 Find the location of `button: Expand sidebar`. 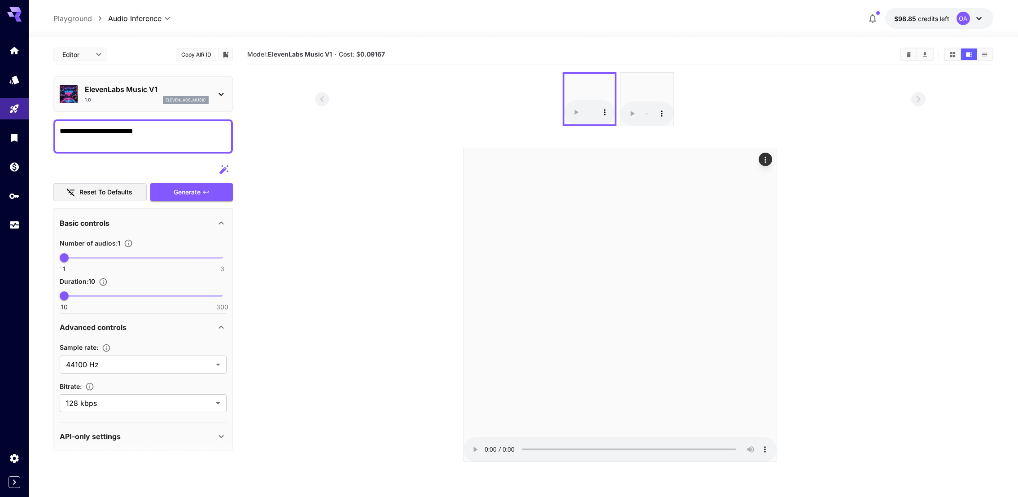

button: Expand sidebar is located at coordinates (14, 482).